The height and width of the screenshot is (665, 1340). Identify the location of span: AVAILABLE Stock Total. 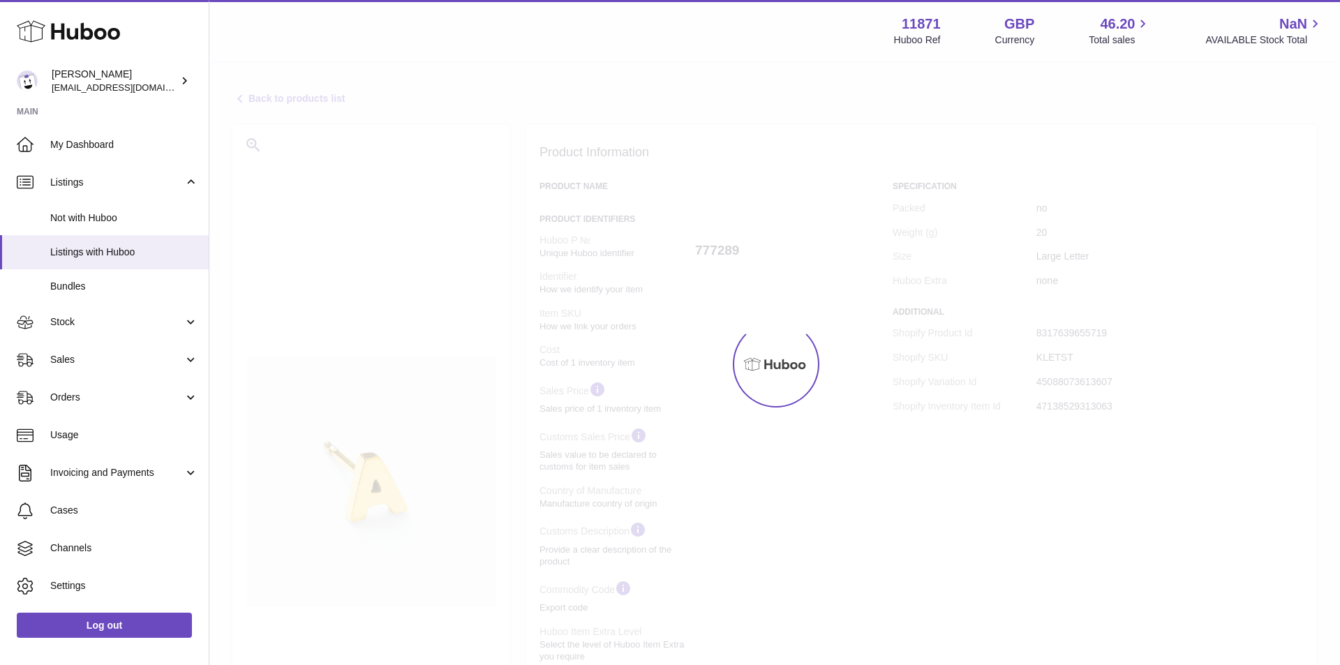
(1264, 40).